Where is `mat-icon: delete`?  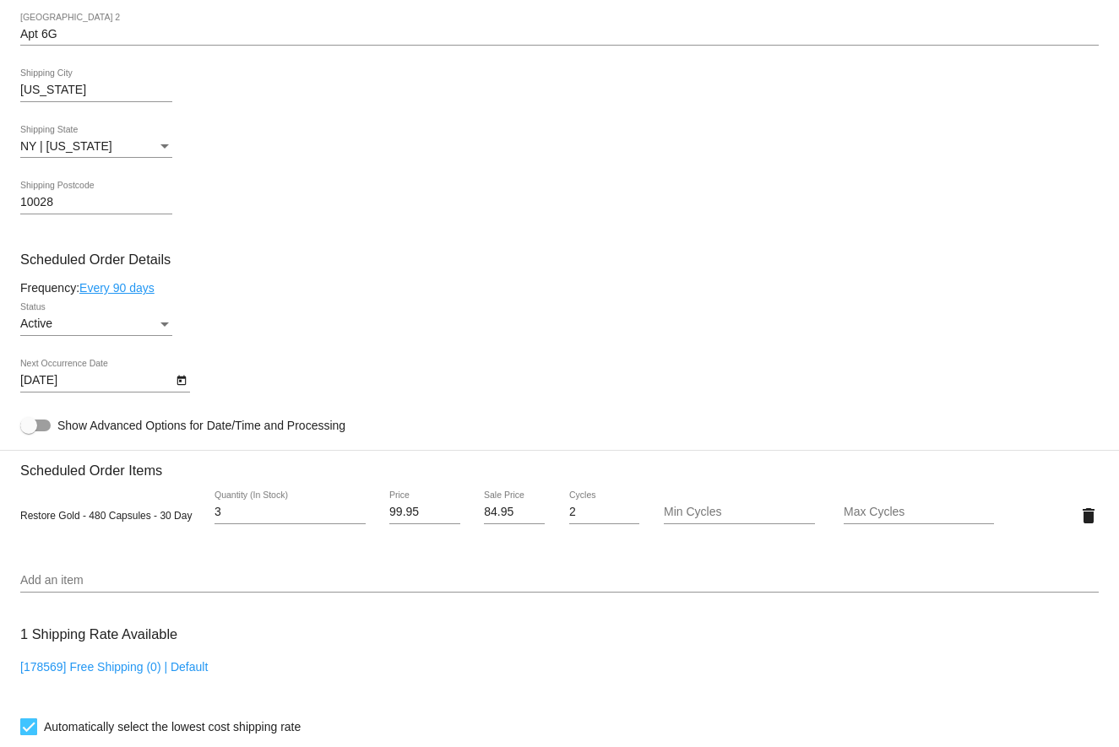 mat-icon: delete is located at coordinates (1088, 516).